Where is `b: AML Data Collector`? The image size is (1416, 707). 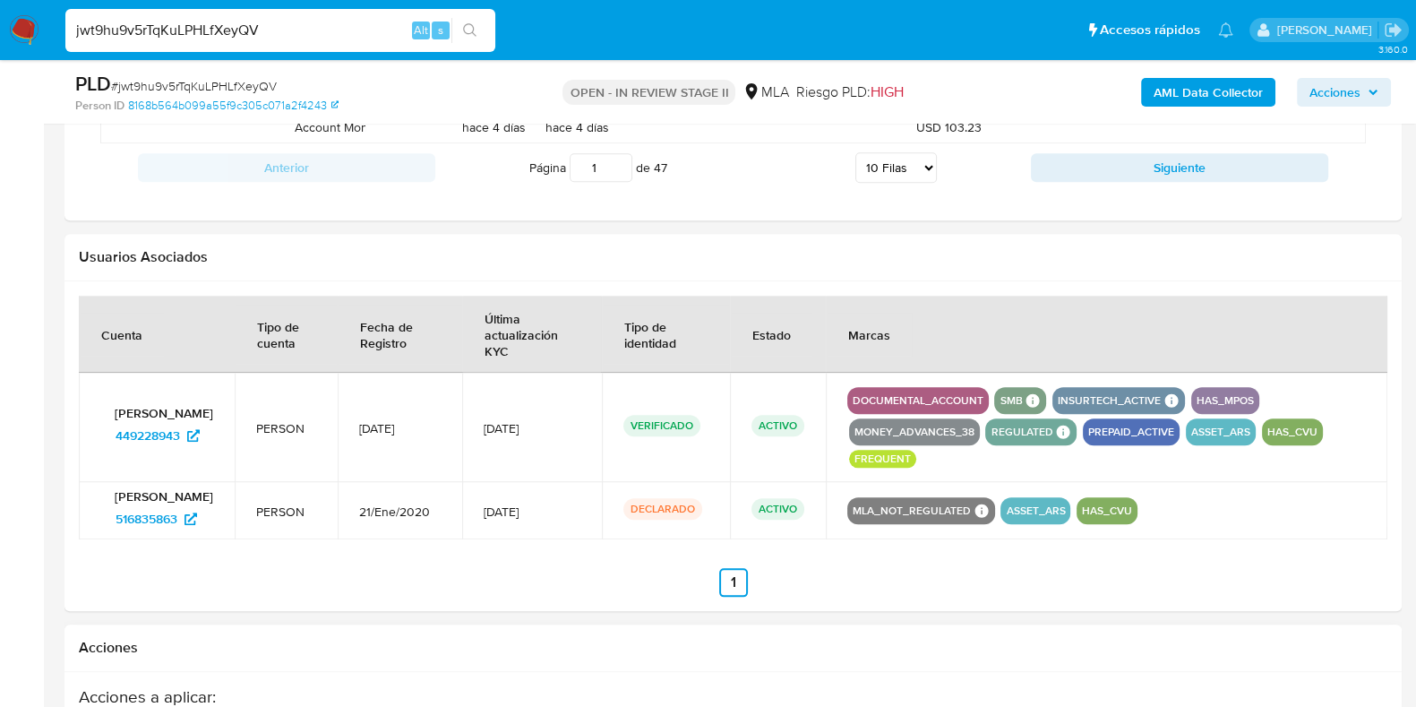 b: AML Data Collector is located at coordinates (1208, 92).